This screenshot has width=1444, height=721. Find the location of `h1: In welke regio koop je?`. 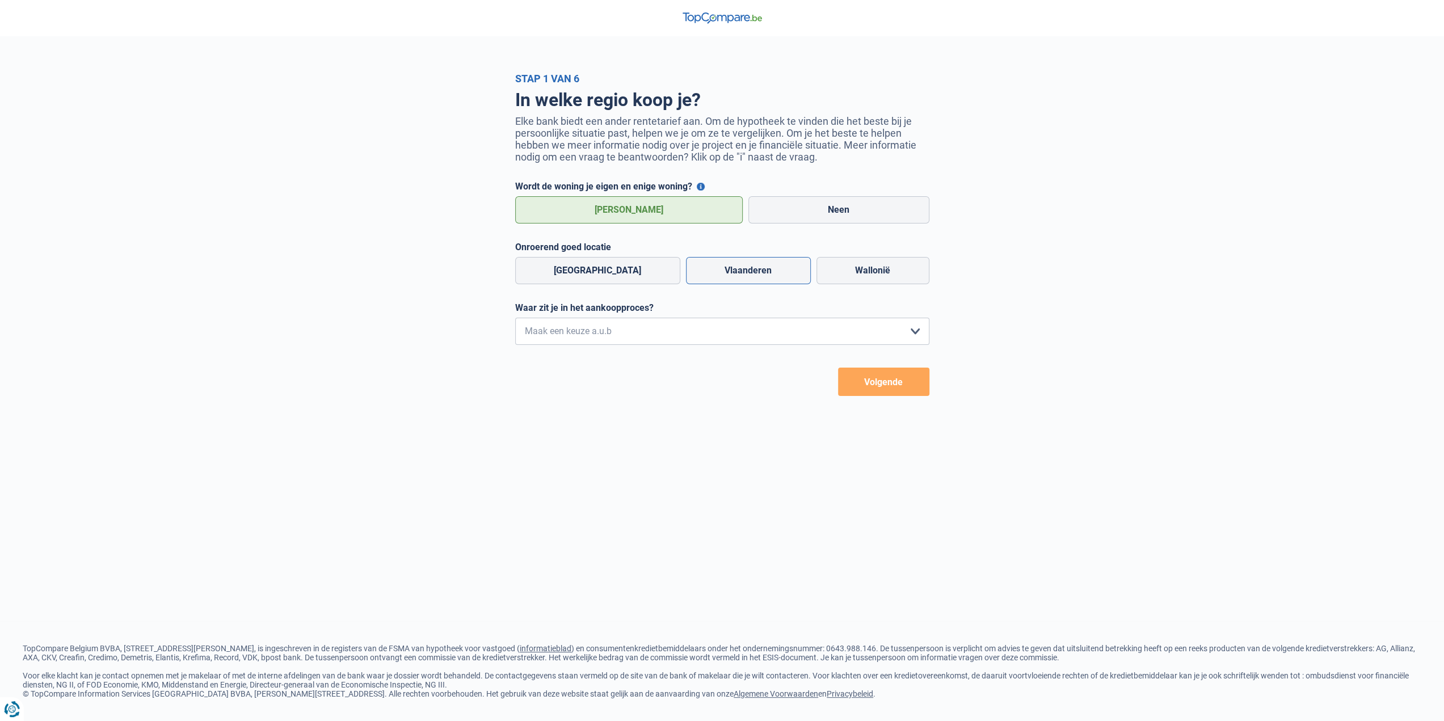

h1: In welke regio koop je? is located at coordinates (722, 100).